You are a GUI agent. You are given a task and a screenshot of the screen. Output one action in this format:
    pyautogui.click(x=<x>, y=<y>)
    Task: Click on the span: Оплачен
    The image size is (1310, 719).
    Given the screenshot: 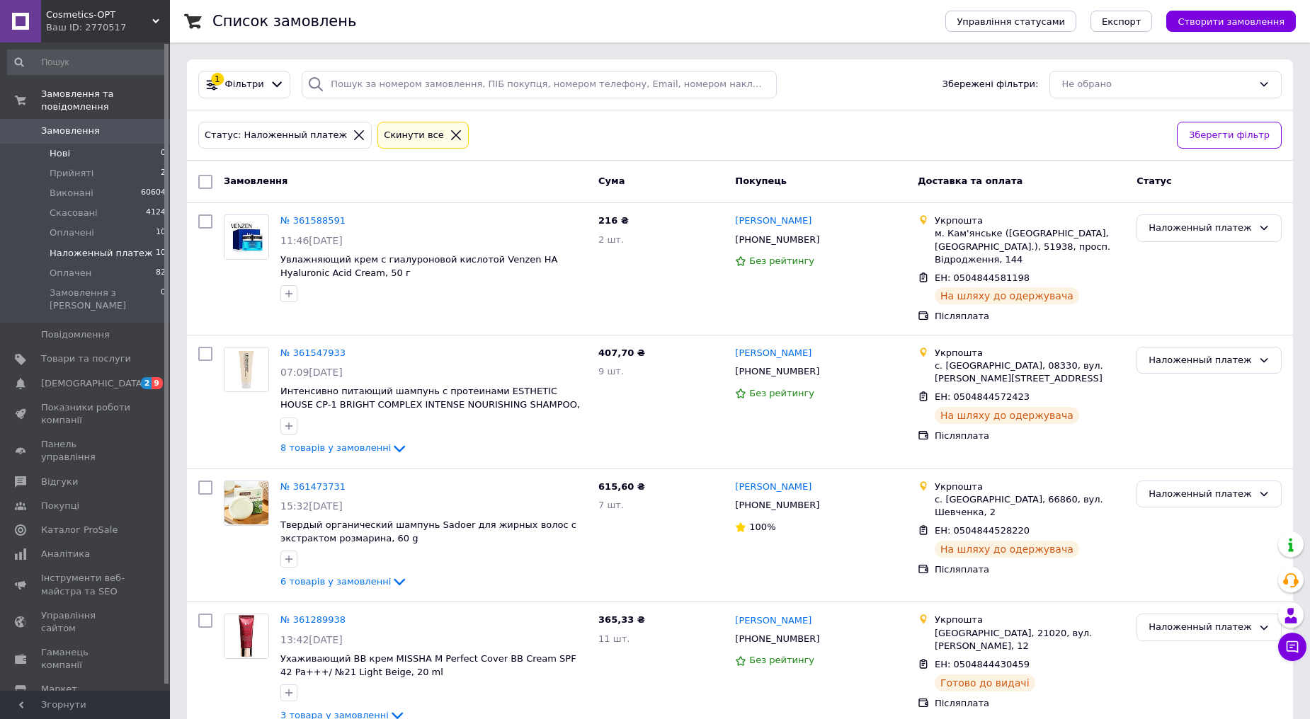 What is the action you would take?
    pyautogui.click(x=70, y=273)
    